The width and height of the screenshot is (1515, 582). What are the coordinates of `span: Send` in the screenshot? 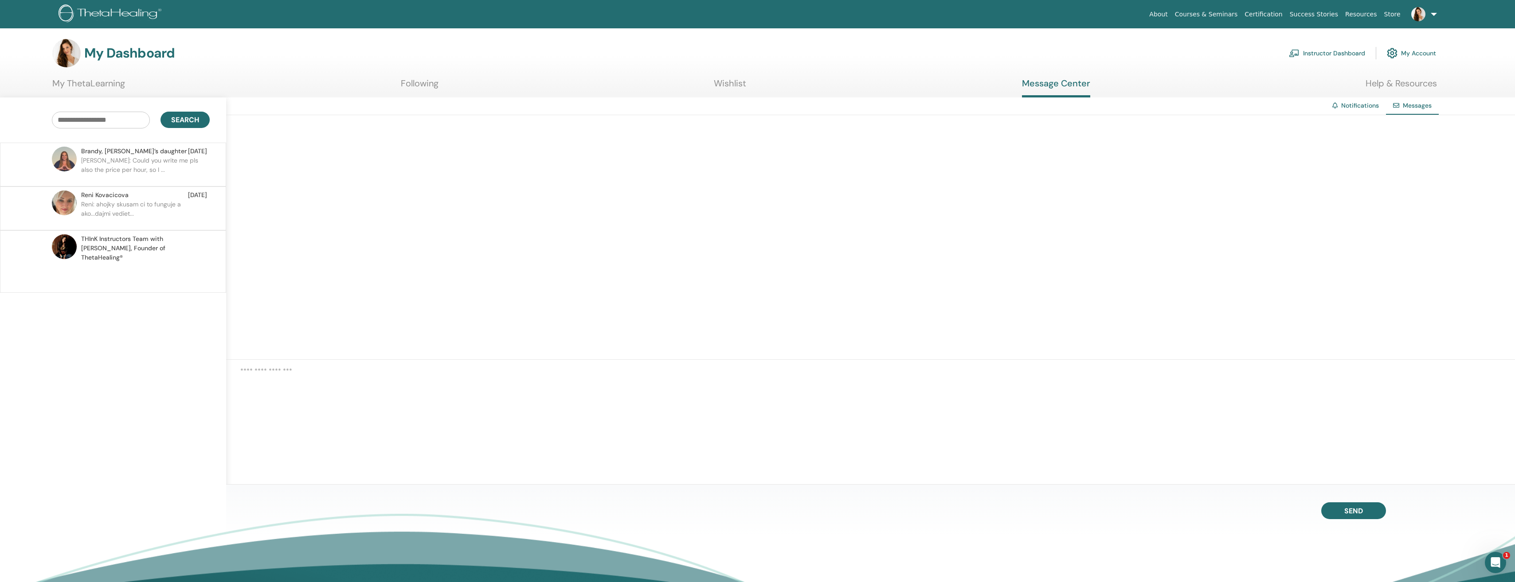 It's located at (1353, 511).